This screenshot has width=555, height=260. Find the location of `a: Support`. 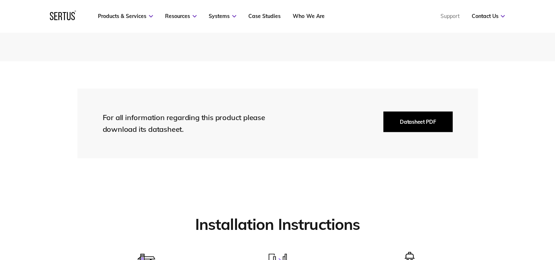

a: Support is located at coordinates (450, 16).